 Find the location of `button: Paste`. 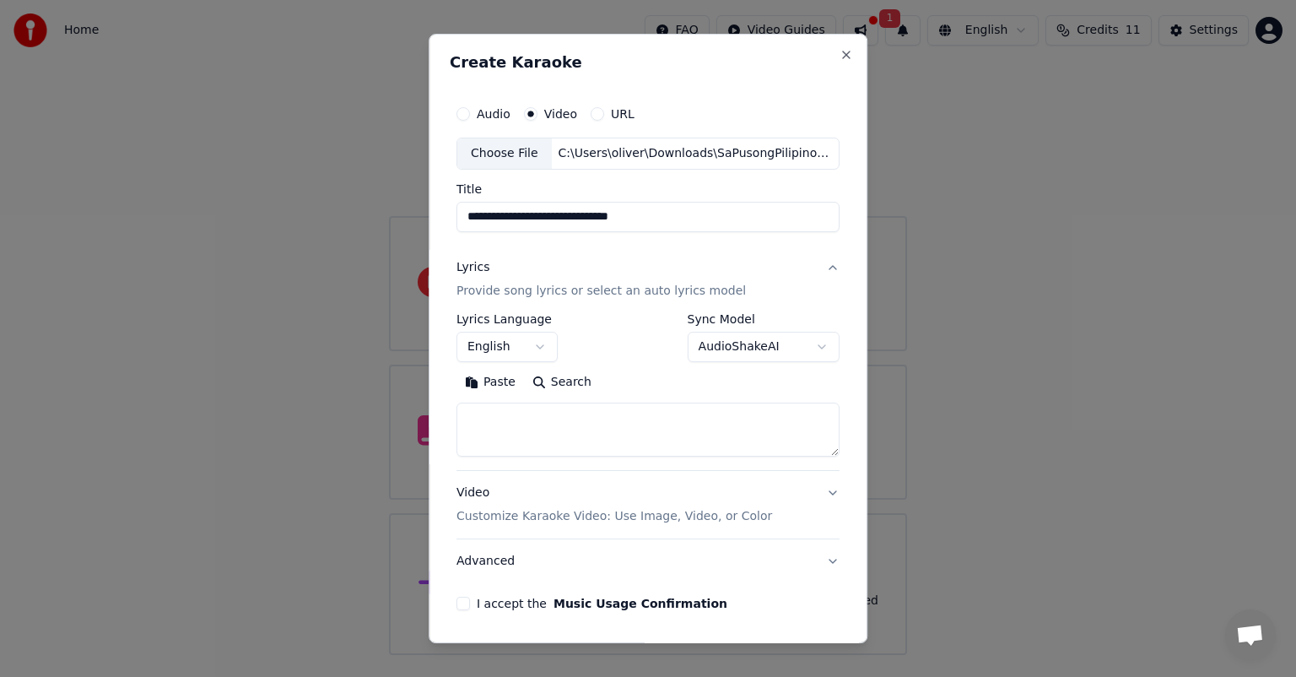

button: Paste is located at coordinates (490, 382).